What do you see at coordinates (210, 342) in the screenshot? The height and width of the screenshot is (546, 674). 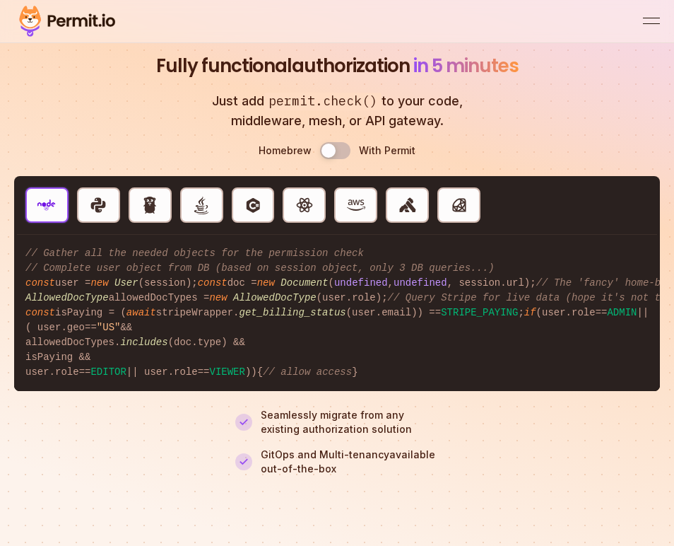 I see `span: type` at bounding box center [210, 342].